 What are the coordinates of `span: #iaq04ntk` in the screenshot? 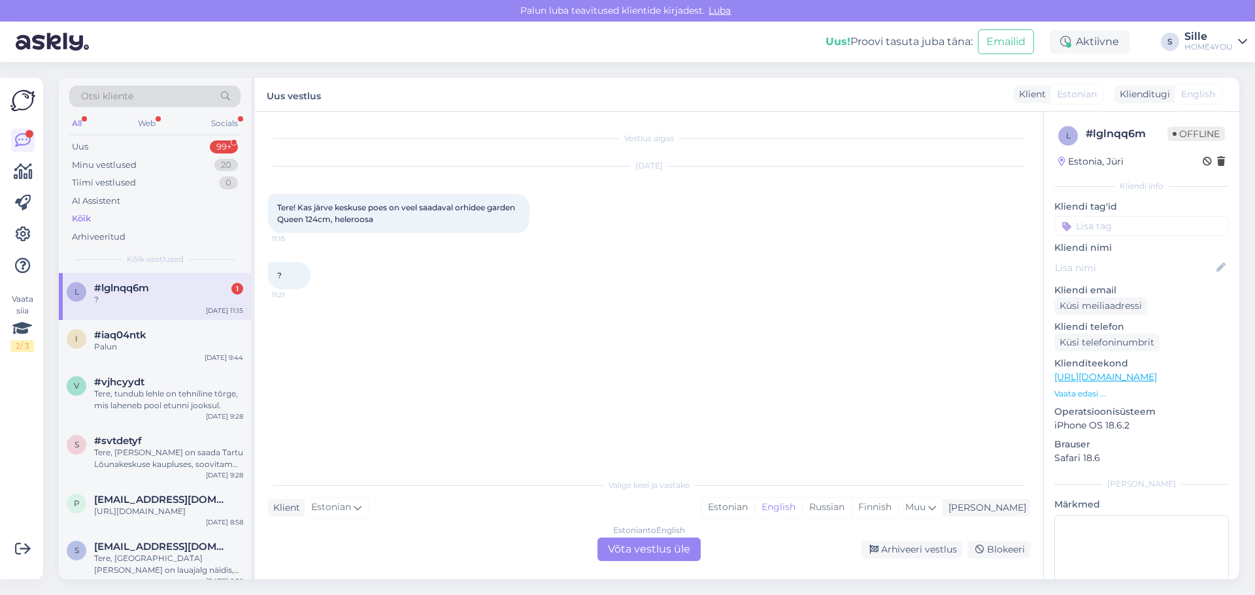 It's located at (120, 335).